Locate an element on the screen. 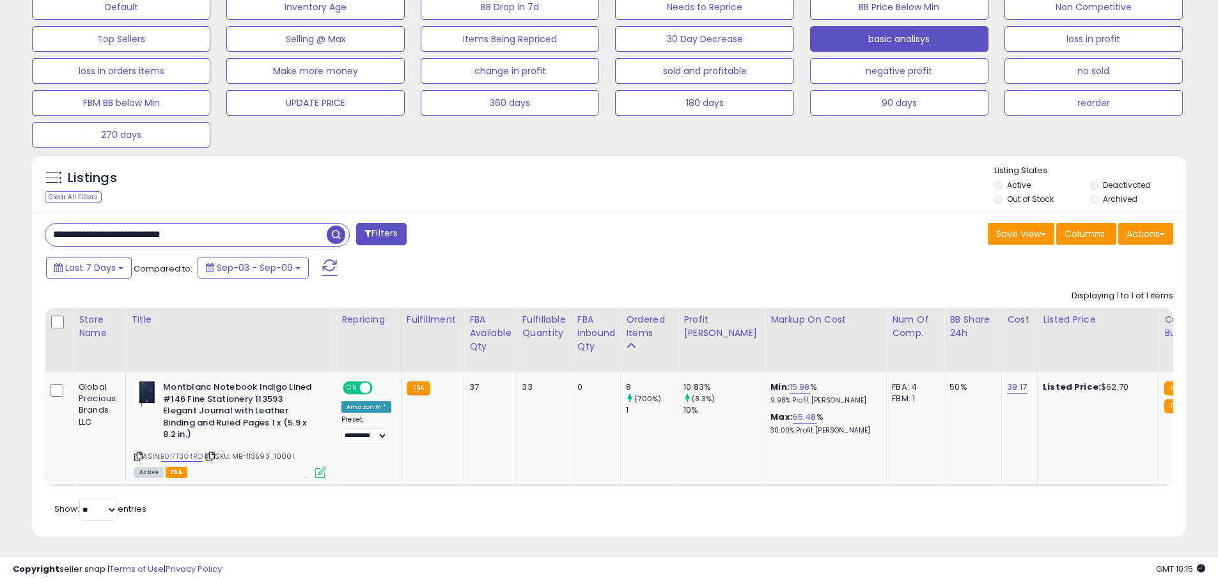  span: 2025-09-17 10:15 GMT is located at coordinates (1180, 569).